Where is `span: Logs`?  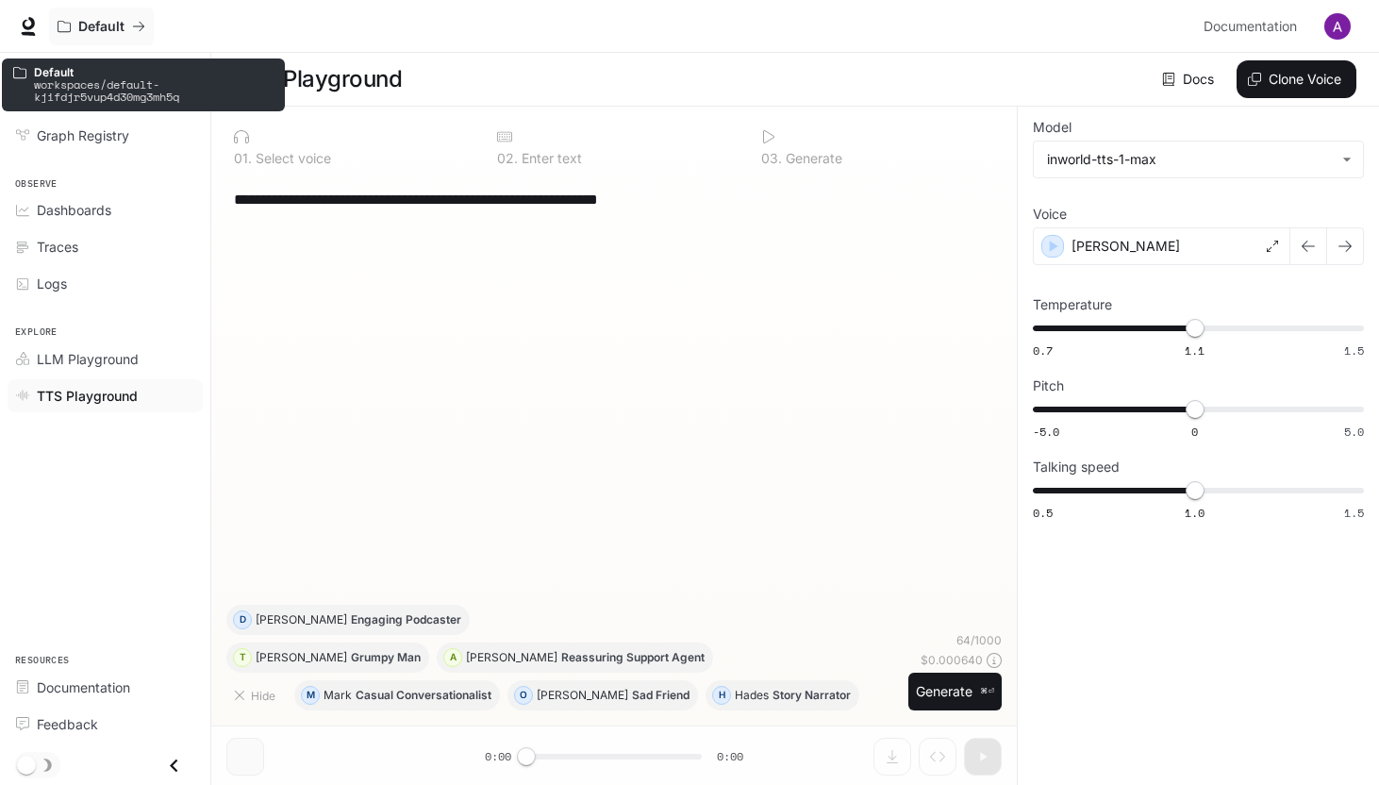 span: Logs is located at coordinates (52, 283).